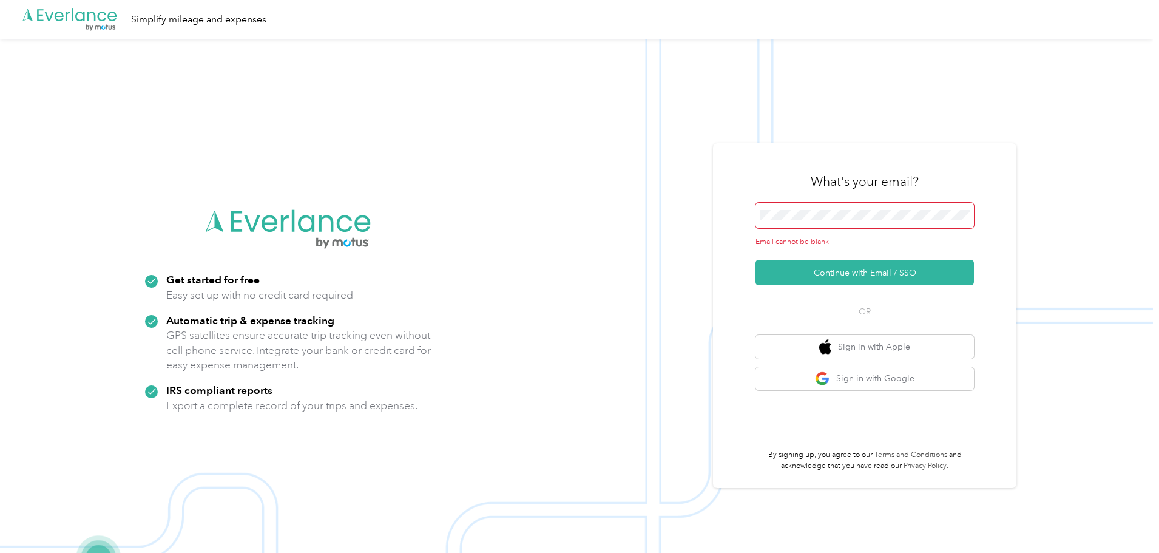  I want to click on strong: IRS compliant reports, so click(219, 390).